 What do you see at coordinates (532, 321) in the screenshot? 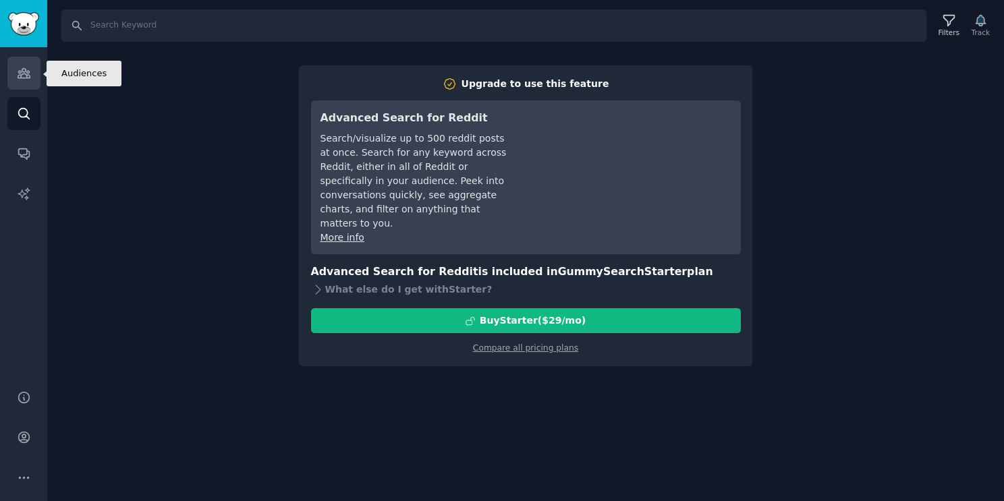
I see `div: Buy Starter ($ 29 /mo )` at bounding box center [532, 321].